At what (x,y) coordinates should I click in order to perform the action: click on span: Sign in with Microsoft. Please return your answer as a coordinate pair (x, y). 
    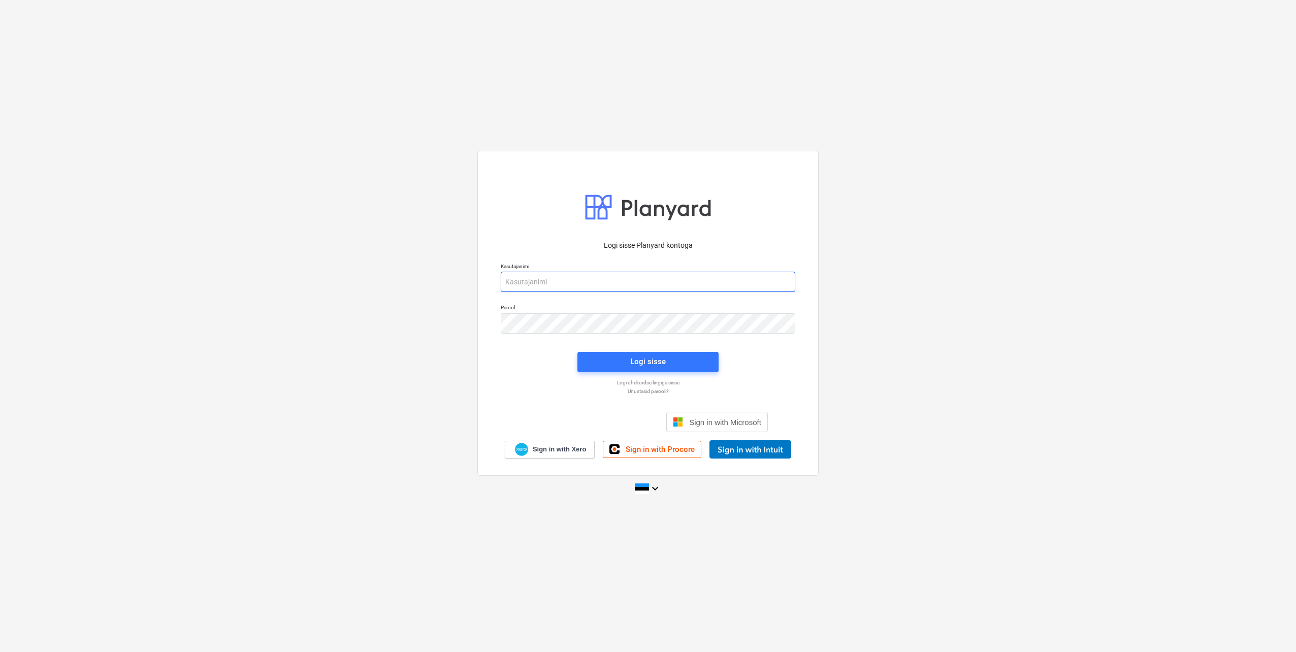
    Looking at the image, I should click on (725, 422).